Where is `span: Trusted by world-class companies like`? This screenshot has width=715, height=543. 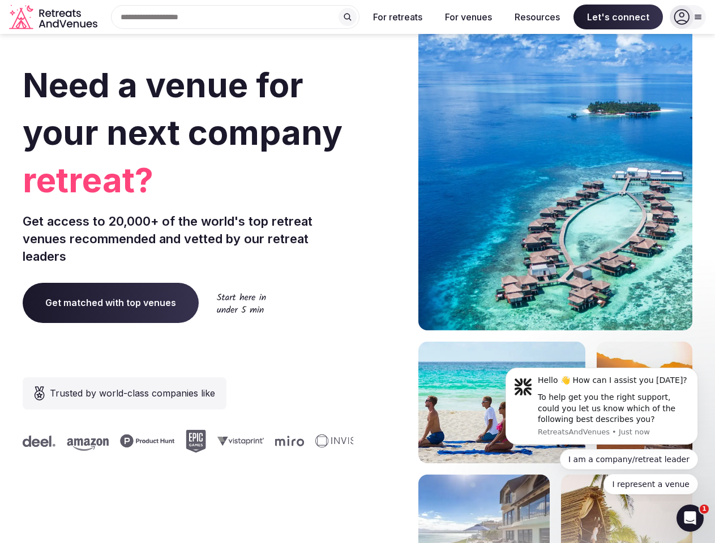 span: Trusted by world-class companies like is located at coordinates (132, 393).